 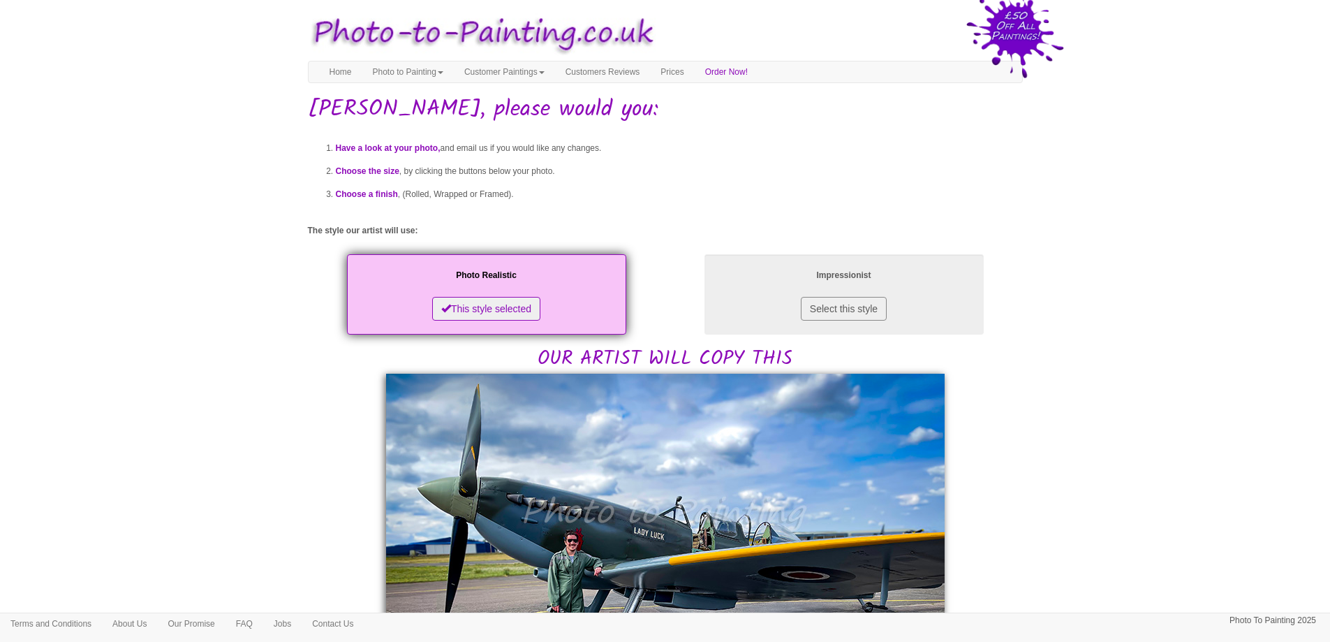 What do you see at coordinates (244, 623) in the screenshot?
I see `a: FAQ` at bounding box center [244, 623].